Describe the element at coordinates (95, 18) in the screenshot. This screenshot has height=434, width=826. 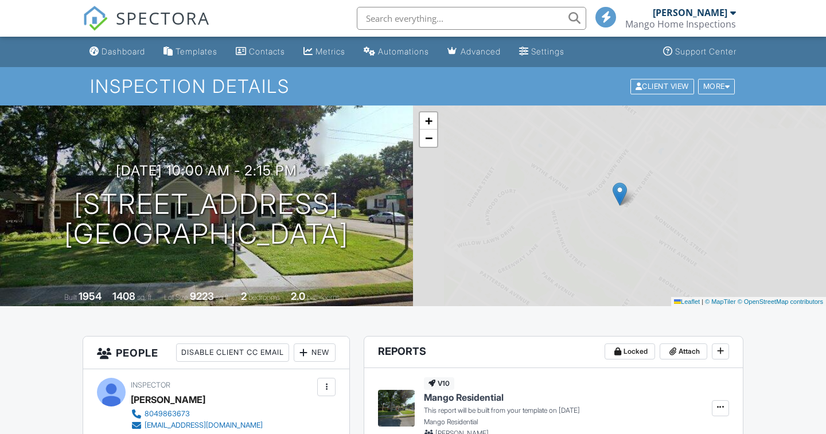
I see `img: The Best Home Inspection Software - Spectora` at that location.